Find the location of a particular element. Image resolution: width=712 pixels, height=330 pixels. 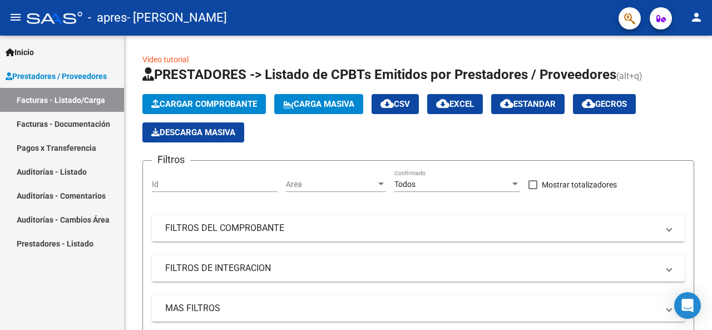

span: Area is located at coordinates (331, 184).